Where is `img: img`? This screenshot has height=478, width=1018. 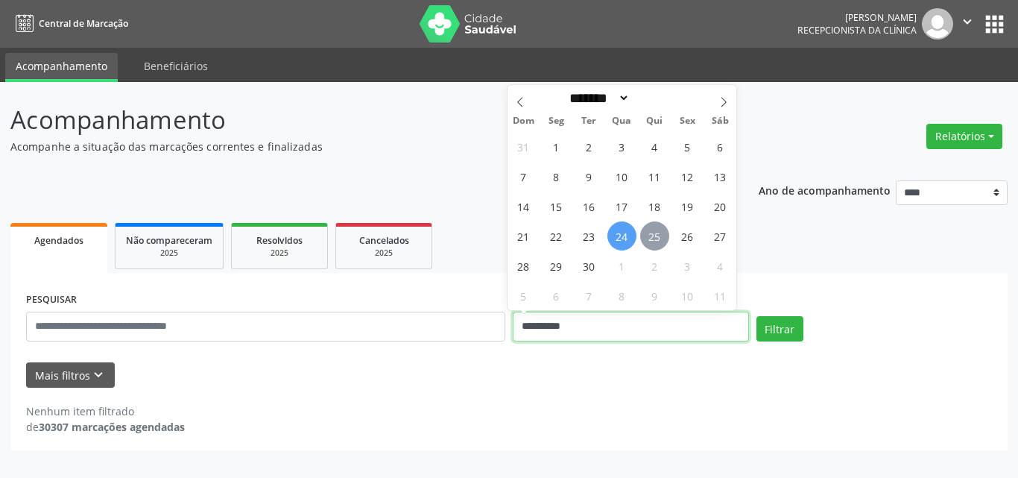
img: img is located at coordinates (938, 24).